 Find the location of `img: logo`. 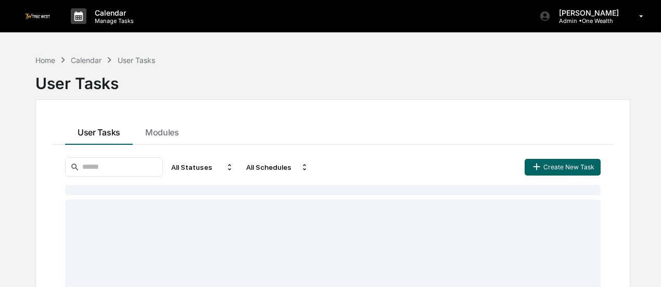

img: logo is located at coordinates (37, 16).